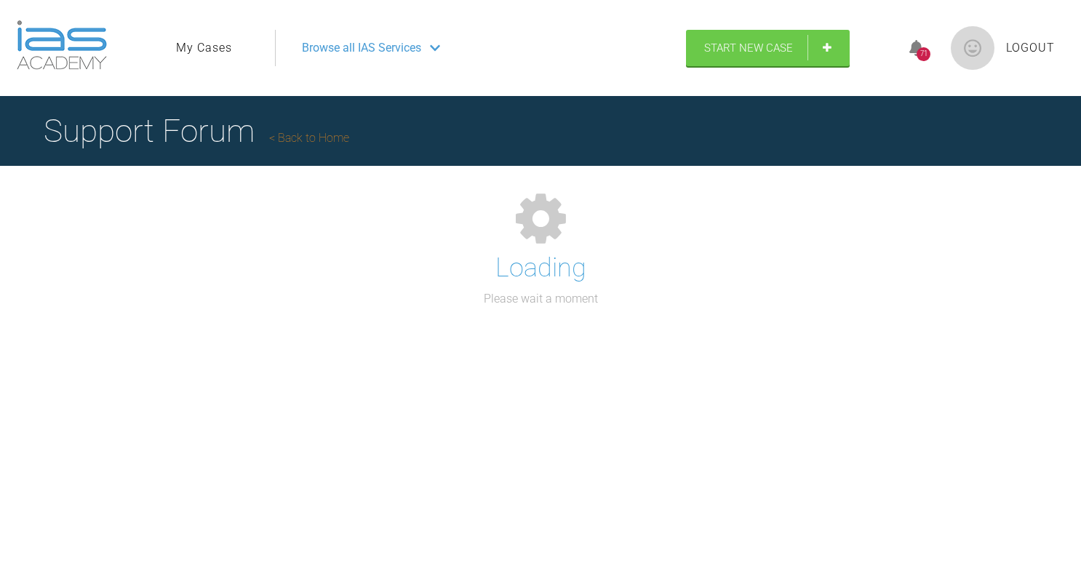 This screenshot has height=571, width=1081. Describe the element at coordinates (62, 45) in the screenshot. I see `img: logo-light.3e3ef733.png` at that location.